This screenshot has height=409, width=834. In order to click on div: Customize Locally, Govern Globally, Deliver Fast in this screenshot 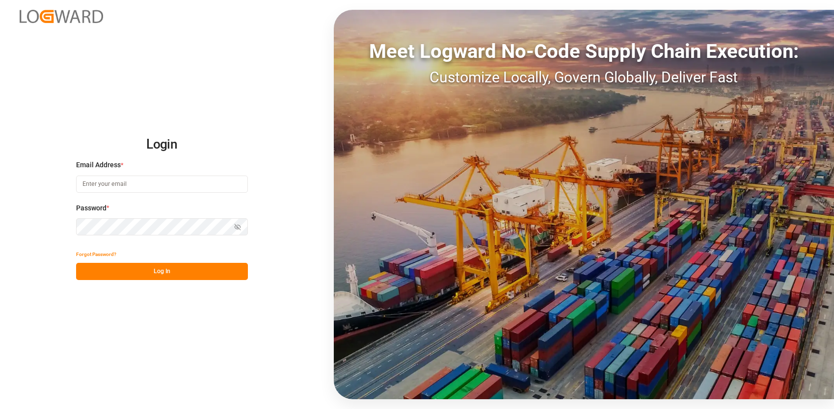, I will do `click(584, 77)`.